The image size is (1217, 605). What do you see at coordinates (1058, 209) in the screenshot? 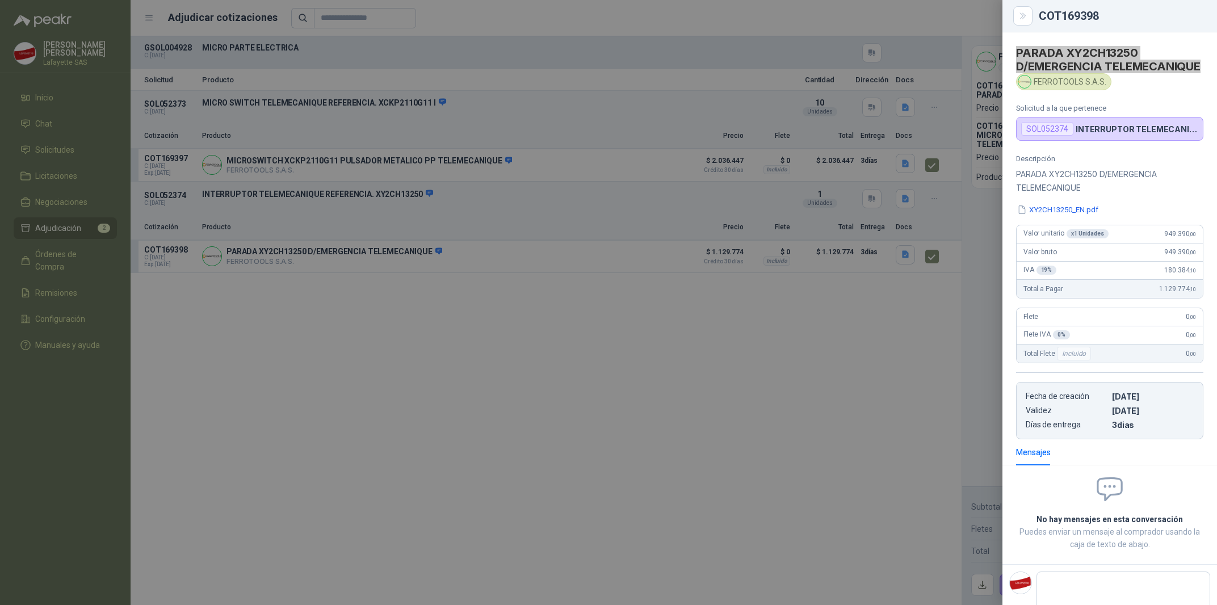
I see `button: XY2CH13250_EN.pdf` at bounding box center [1058, 209].